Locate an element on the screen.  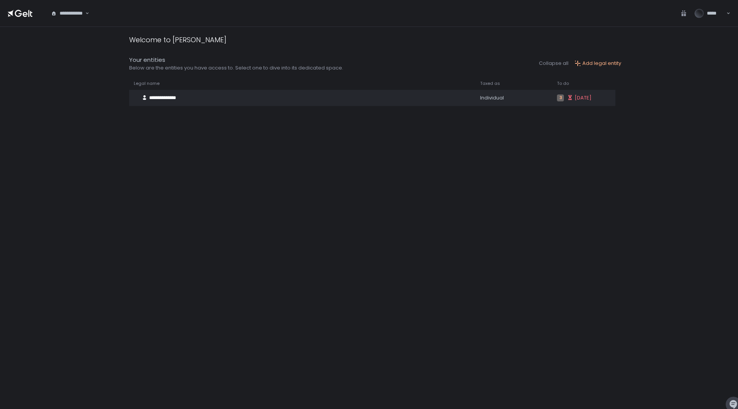
div: Collapse all is located at coordinates (553, 63).